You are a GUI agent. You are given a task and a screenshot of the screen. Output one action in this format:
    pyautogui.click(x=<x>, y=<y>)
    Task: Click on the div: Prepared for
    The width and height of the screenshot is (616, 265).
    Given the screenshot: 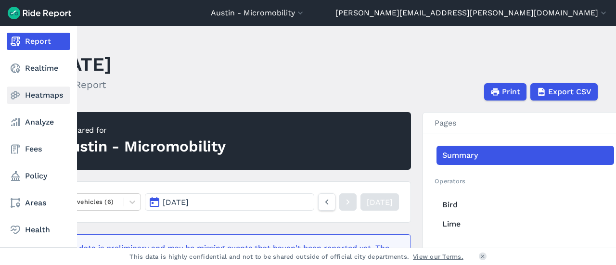 What is the action you would take?
    pyautogui.click(x=143, y=130)
    